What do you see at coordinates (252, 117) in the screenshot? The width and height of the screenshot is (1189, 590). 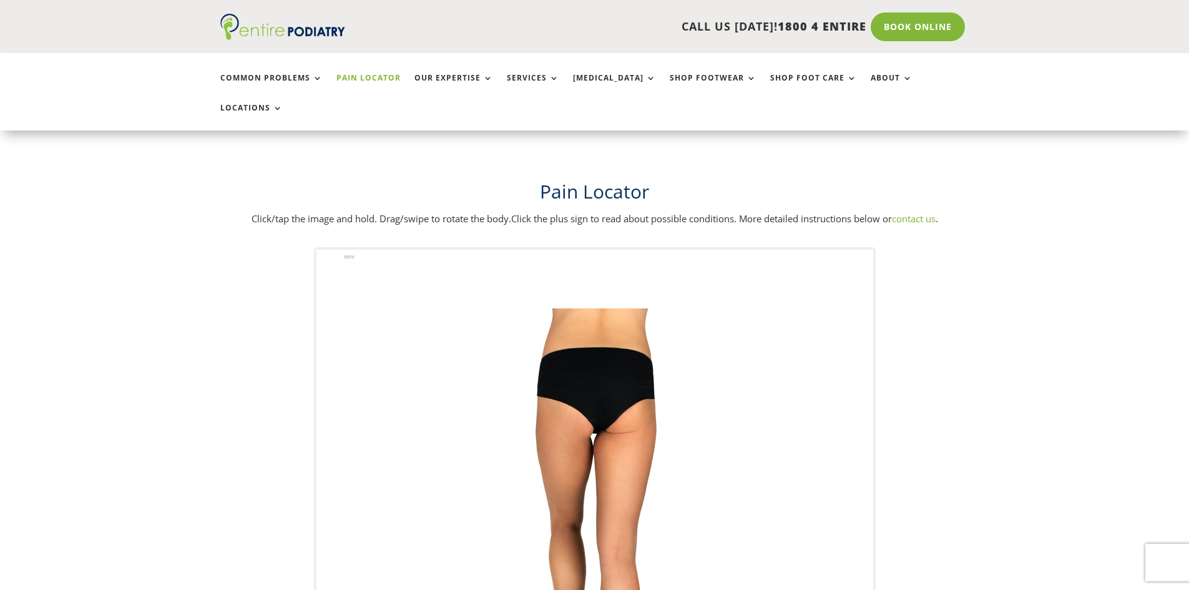 I see `a: Locations` at bounding box center [252, 117].